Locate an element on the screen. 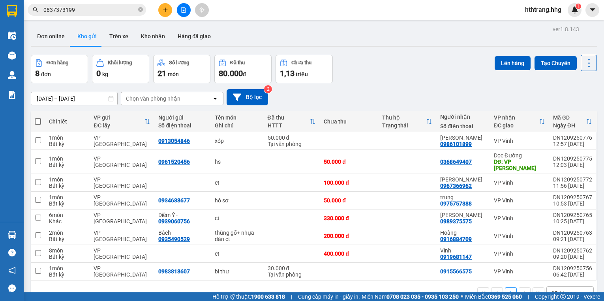  div: DN1209250765 is located at coordinates (572, 215).